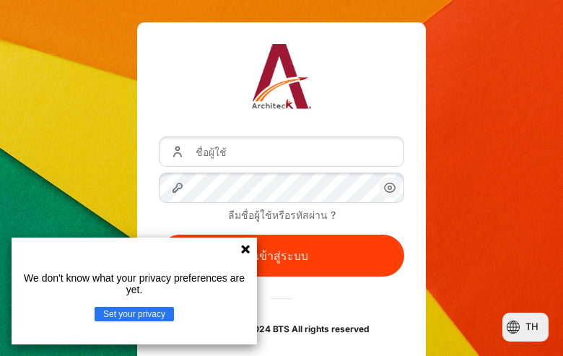 The width and height of the screenshot is (563, 356). Describe the element at coordinates (282, 256) in the screenshot. I see `button: เข้าสู่ระบบ` at that location.